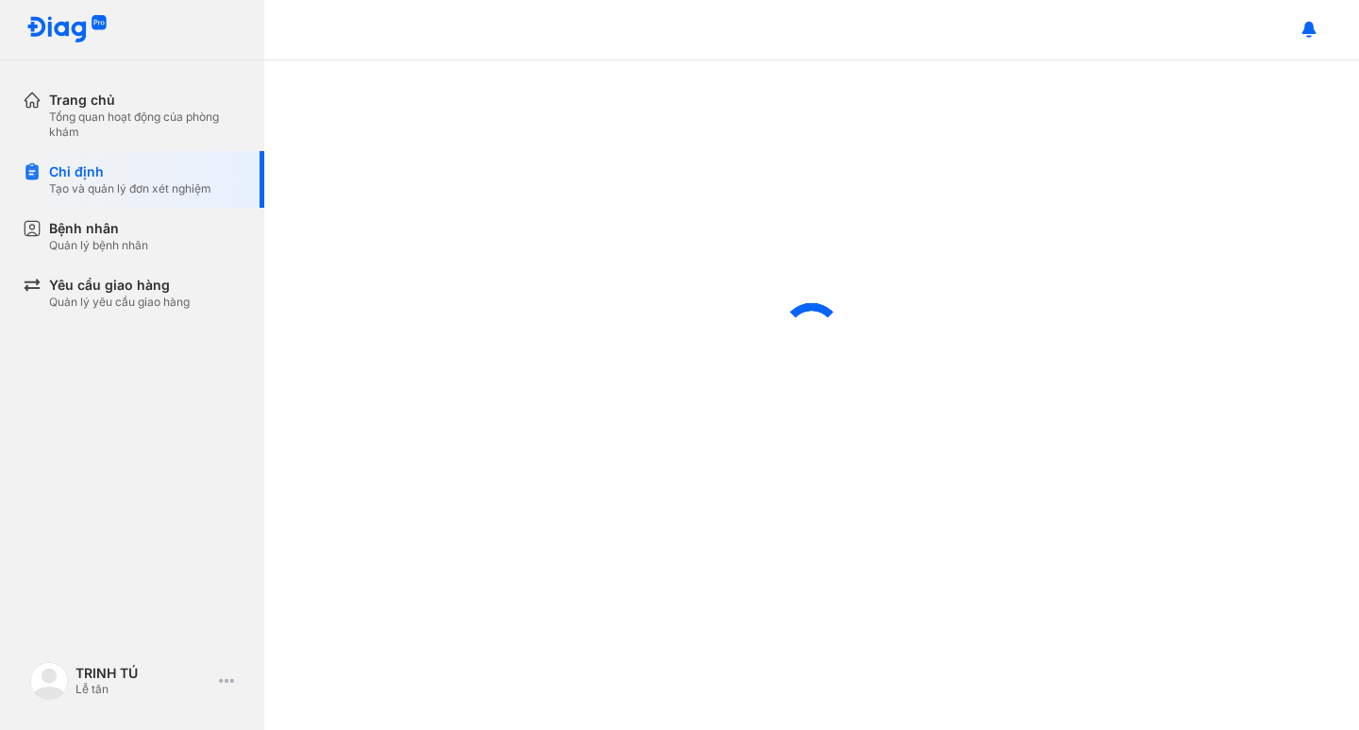  I want to click on div: Quản lý bệnh nhân, so click(98, 245).